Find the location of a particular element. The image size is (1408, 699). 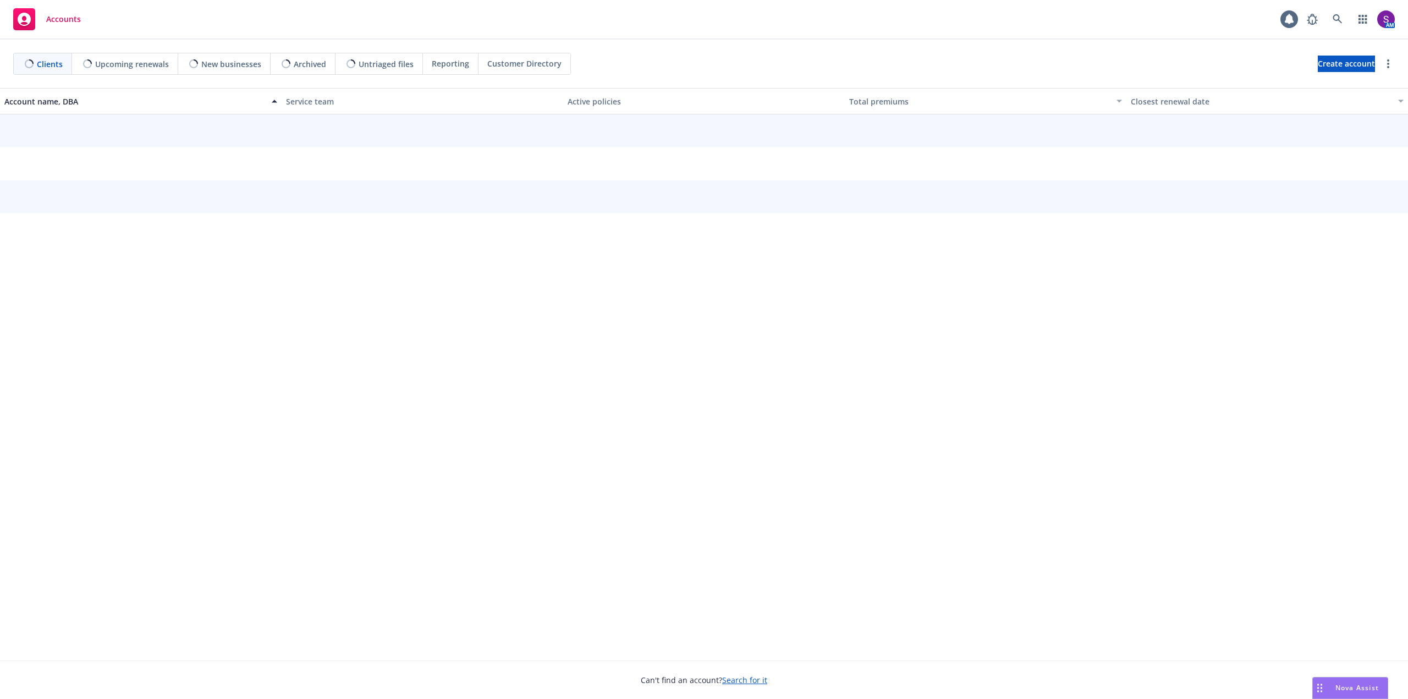

div: Active policies is located at coordinates (704, 101).